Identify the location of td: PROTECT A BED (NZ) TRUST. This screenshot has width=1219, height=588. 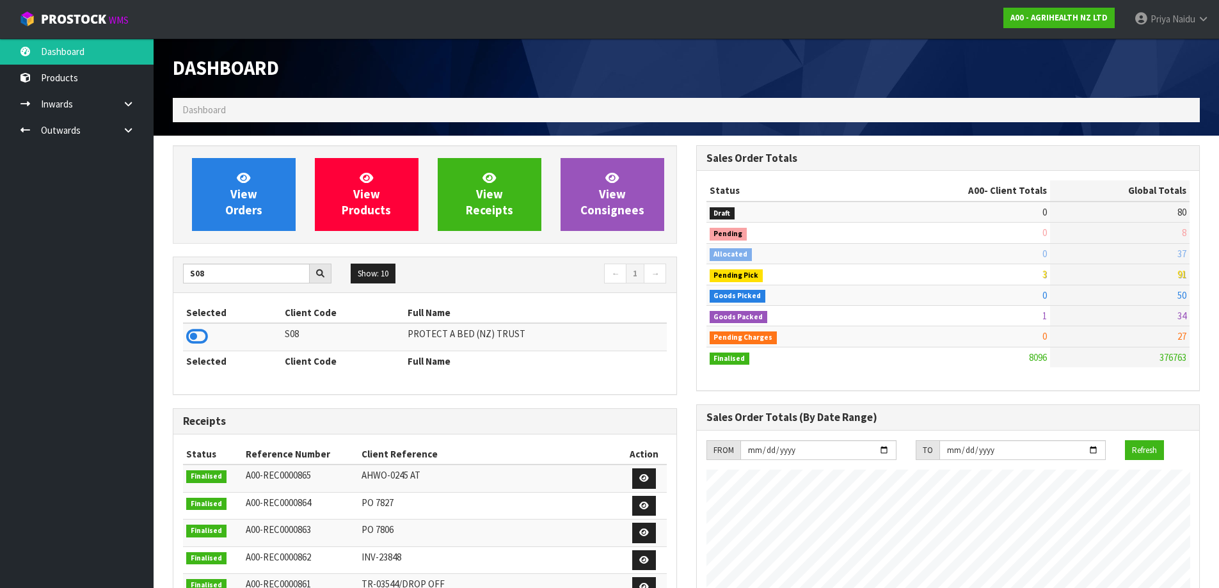
(535, 337).